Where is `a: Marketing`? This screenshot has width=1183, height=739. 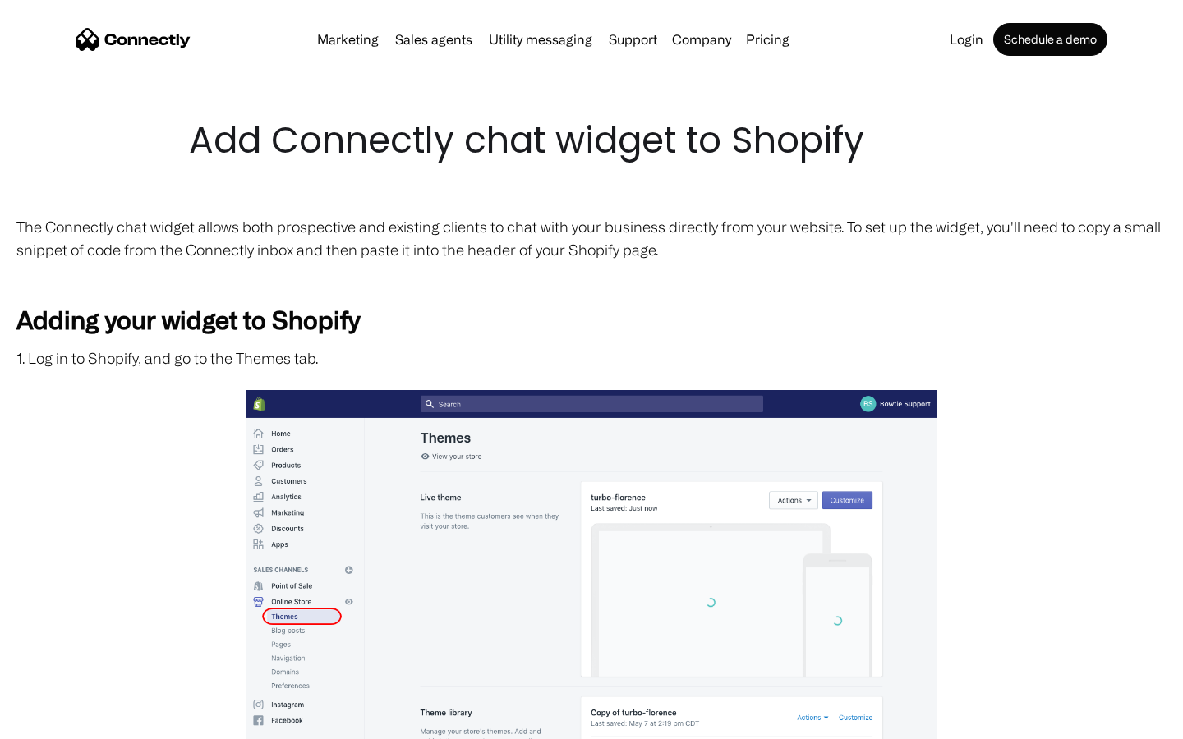
a: Marketing is located at coordinates (347, 39).